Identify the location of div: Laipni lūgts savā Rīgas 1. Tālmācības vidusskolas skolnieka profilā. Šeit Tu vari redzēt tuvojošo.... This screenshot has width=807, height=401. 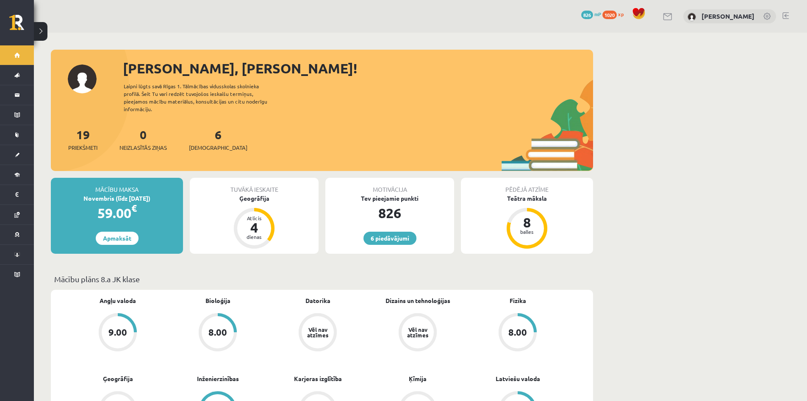
(203, 97).